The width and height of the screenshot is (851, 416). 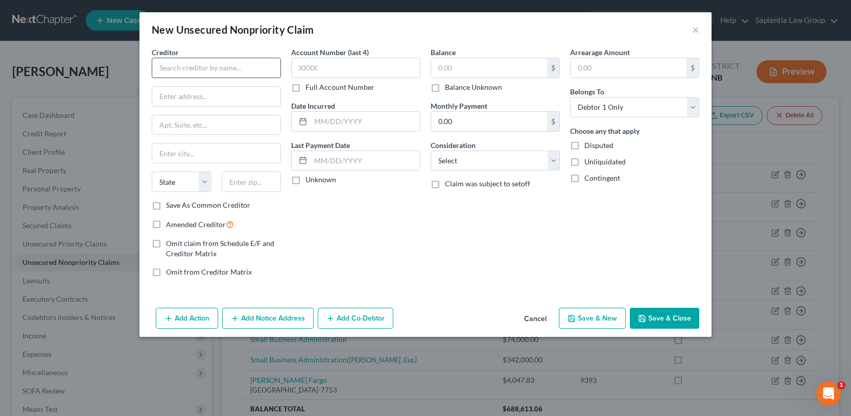 What do you see at coordinates (196, 224) in the screenshot?
I see `span: Amended Creditor` at bounding box center [196, 224].